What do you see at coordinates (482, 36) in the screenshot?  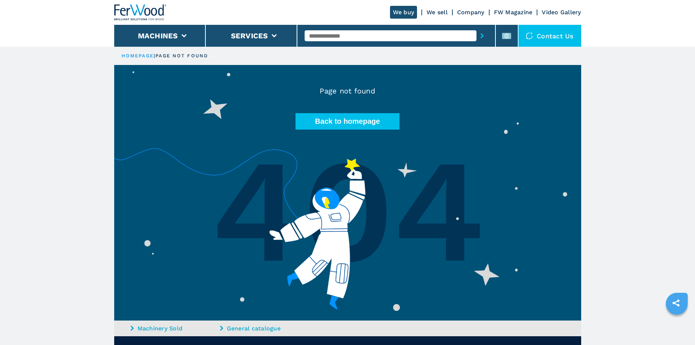 I see `button: submit-button` at bounding box center [482, 36].